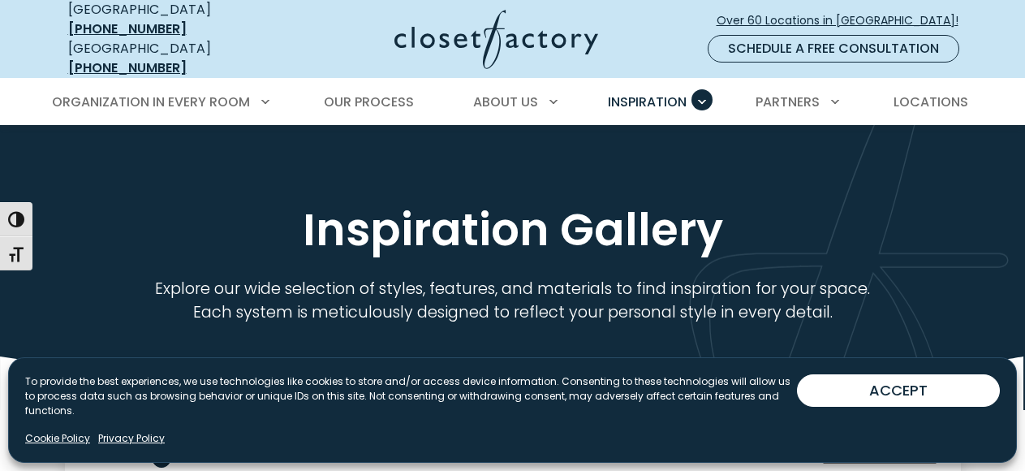 The height and width of the screenshot is (471, 1025). I want to click on span: Partners, so click(788, 101).